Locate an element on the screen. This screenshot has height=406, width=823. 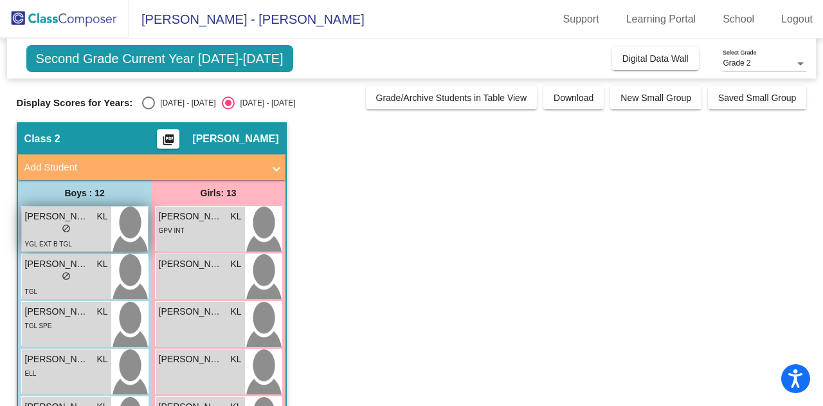
a: School is located at coordinates (738, 19).